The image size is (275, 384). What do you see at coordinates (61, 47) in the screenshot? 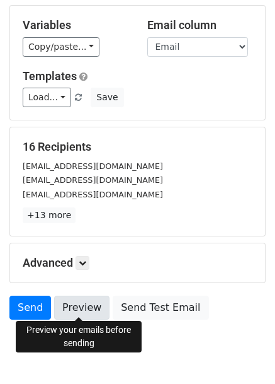
I see `a: Copy/paste...` at bounding box center [61, 47].